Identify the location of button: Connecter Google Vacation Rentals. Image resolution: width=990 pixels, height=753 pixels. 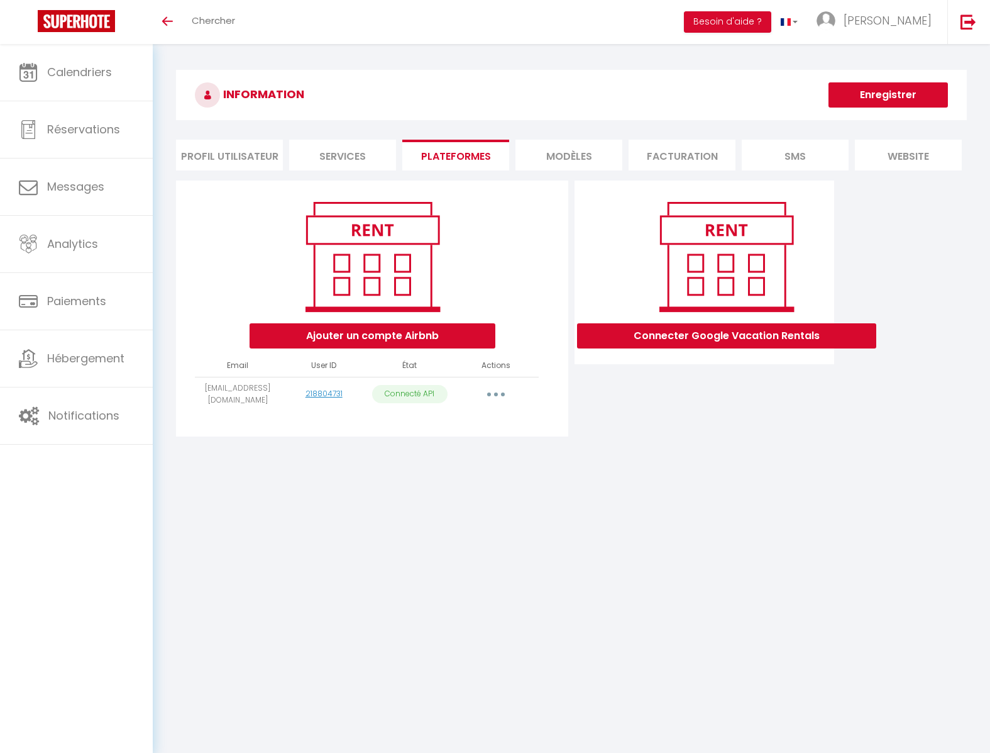
(727, 336).